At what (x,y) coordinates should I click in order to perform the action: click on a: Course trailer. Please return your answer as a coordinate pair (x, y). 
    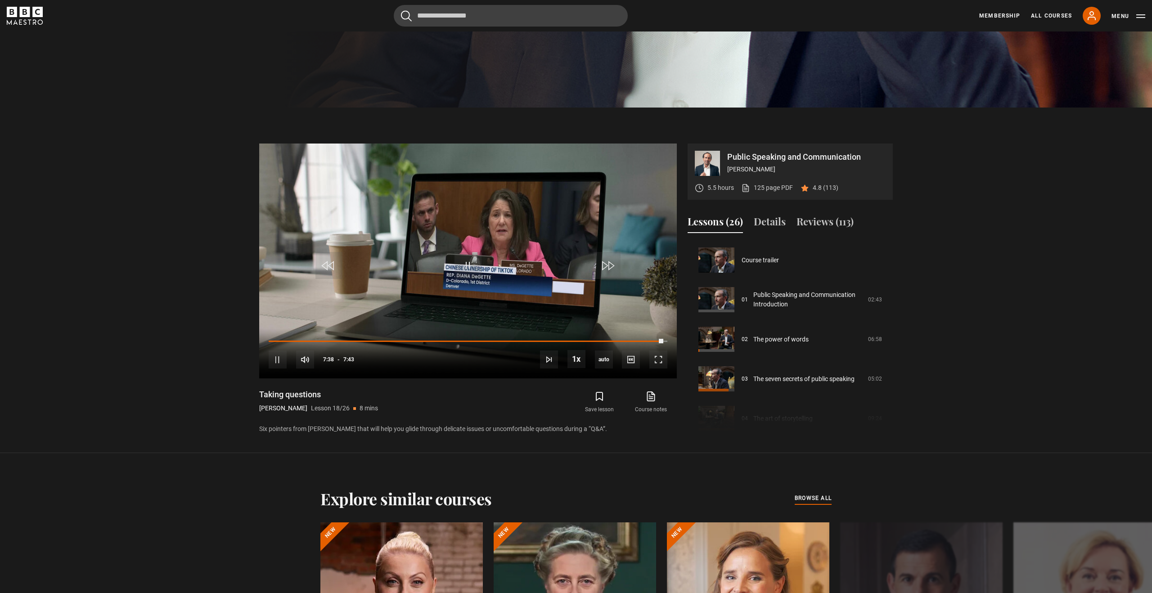
    Looking at the image, I should click on (760, 260).